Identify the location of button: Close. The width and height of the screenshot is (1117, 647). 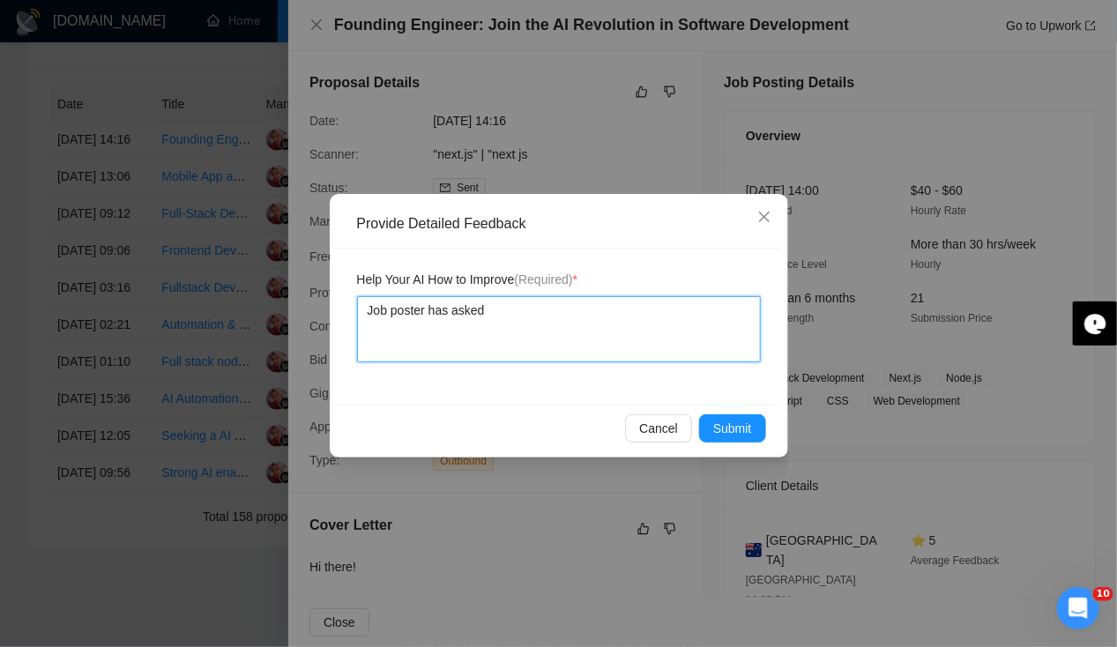
(765, 218).